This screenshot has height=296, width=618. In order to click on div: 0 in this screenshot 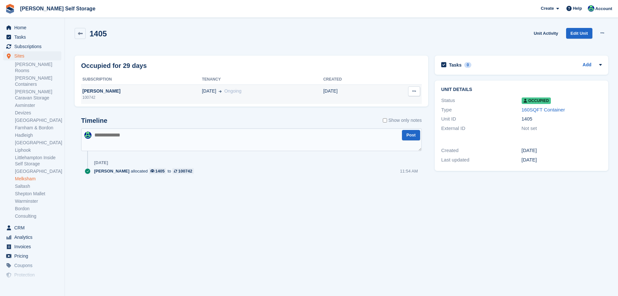, I will do `click(468, 65)`.